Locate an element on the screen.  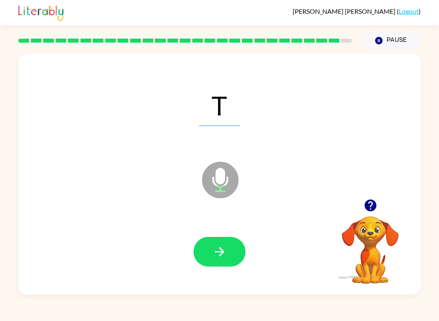
button: Pause is located at coordinates (391, 41).